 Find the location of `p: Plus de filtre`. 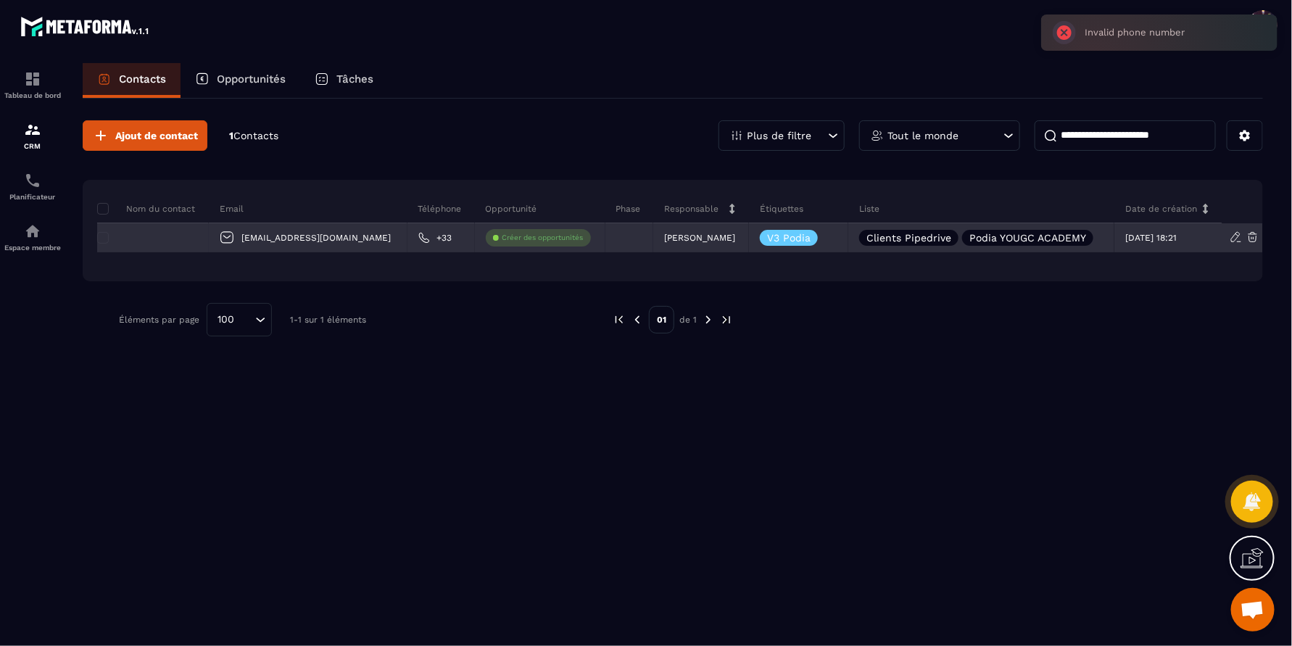

p: Plus de filtre is located at coordinates (779, 136).